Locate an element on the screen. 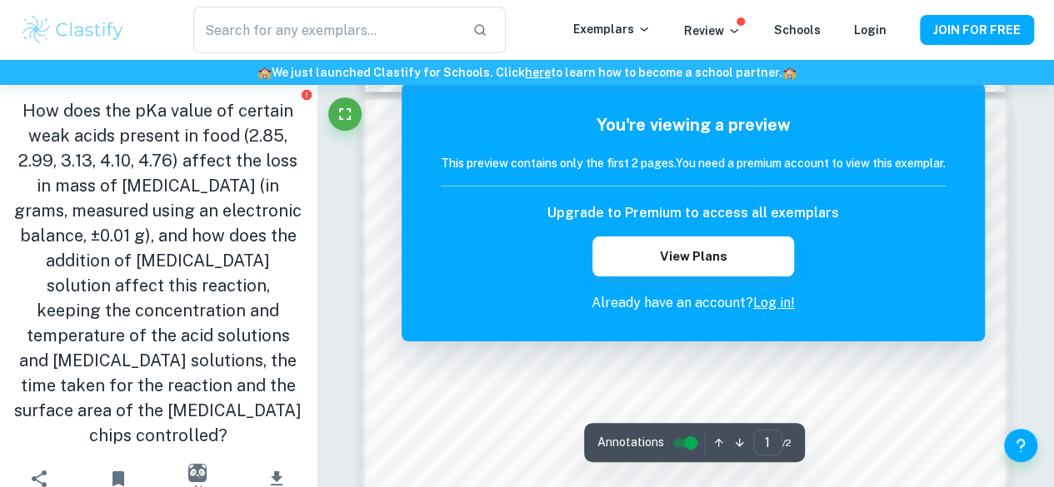  h6: Upgrade to Premium to access all exemplars is located at coordinates (693, 213).